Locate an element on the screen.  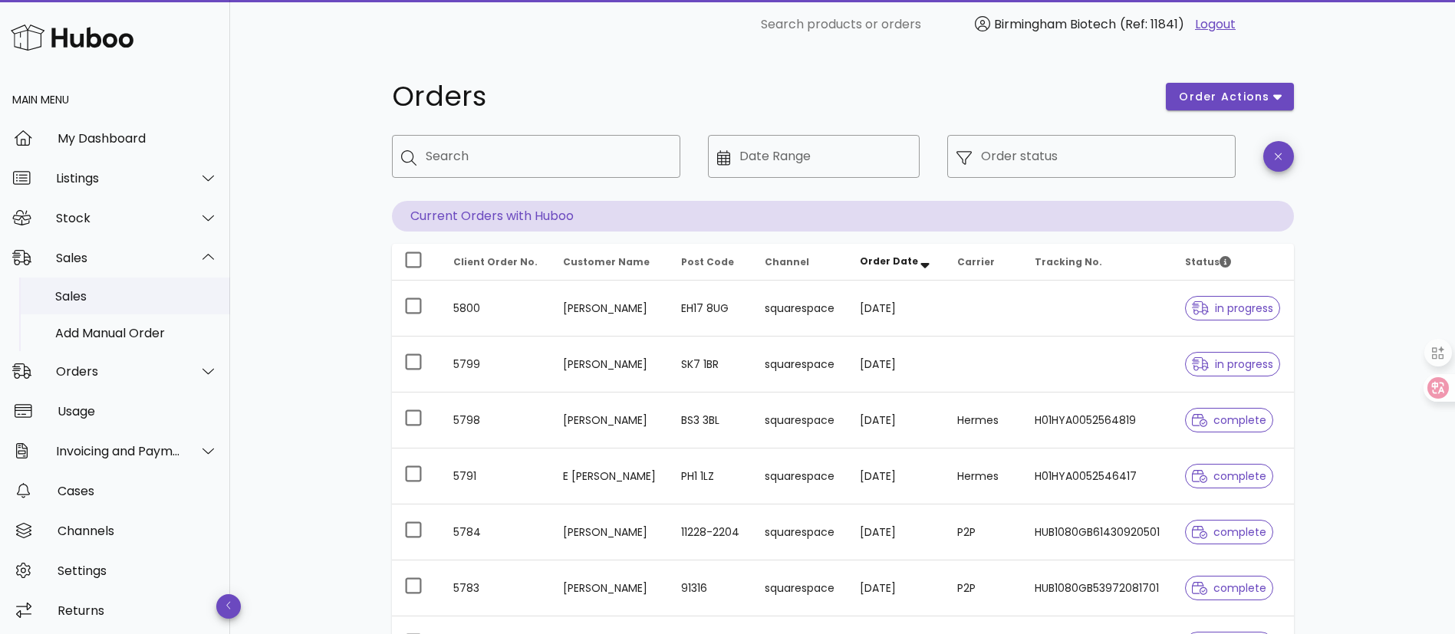
td: 5799 is located at coordinates (496, 364).